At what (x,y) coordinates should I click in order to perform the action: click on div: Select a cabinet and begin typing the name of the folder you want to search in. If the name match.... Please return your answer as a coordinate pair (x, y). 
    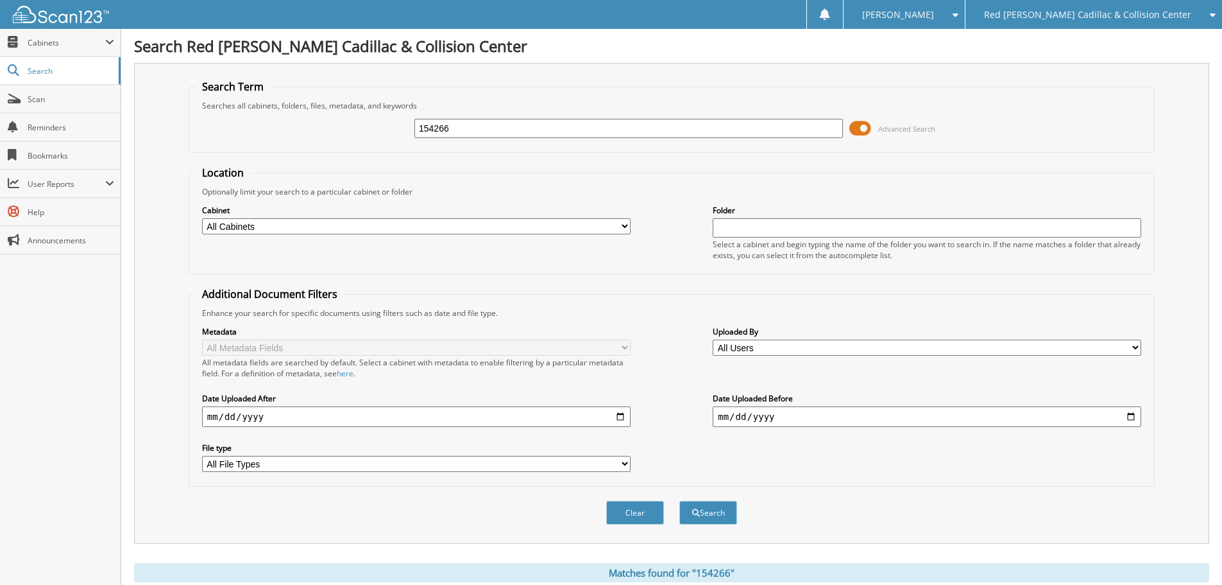
    Looking at the image, I should click on (927, 250).